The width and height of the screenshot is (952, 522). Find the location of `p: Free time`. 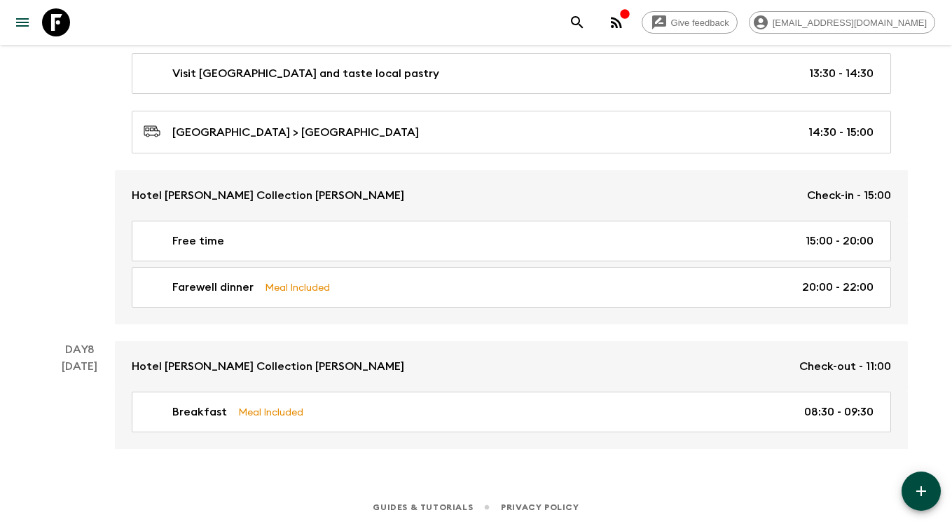

p: Free time is located at coordinates (198, 241).